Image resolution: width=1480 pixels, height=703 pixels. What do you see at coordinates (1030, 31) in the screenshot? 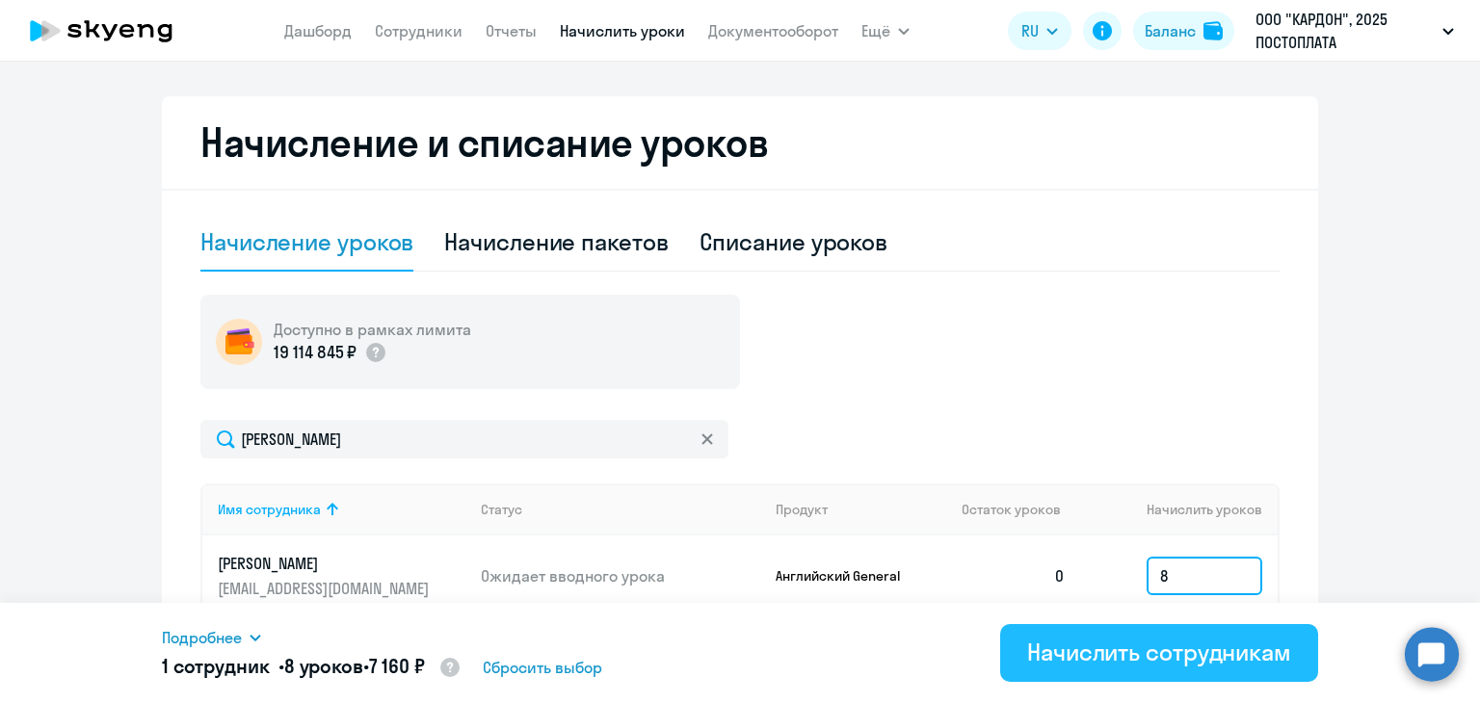
I see `span: RU` at bounding box center [1030, 31].